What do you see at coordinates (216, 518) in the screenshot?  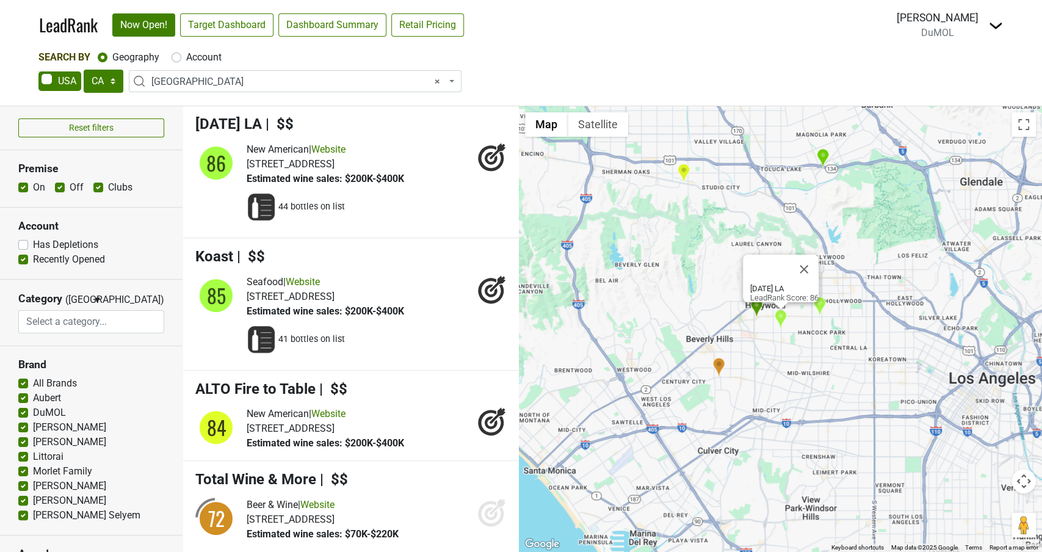 I see `div: 72` at bounding box center [216, 518].